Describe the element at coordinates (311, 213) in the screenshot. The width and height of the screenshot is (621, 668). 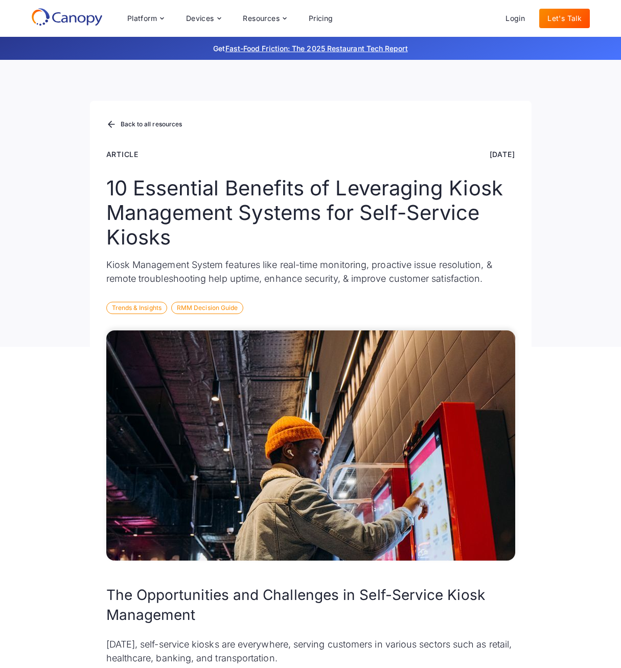
I see `h1: 10 Essential Benefits of Leveraging Kiosk Management Systems for Self-Service Kiosks` at that location.